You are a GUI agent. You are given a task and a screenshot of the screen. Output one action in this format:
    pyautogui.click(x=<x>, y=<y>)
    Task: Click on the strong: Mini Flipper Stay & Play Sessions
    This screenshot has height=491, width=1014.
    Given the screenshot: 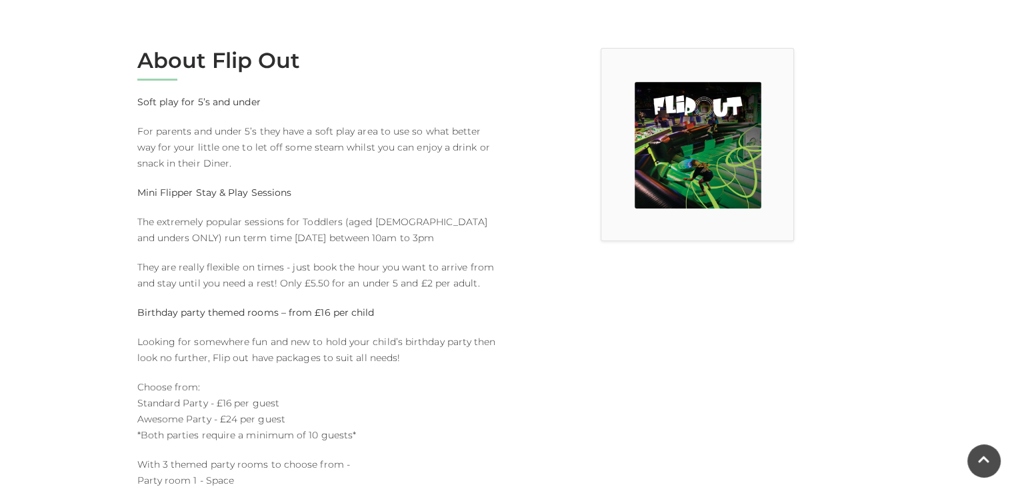 What is the action you would take?
    pyautogui.click(x=215, y=193)
    